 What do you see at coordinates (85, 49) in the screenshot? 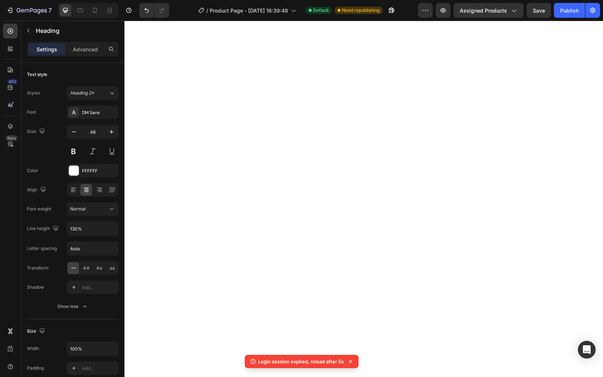
I see `p: Advanced` at bounding box center [85, 49].